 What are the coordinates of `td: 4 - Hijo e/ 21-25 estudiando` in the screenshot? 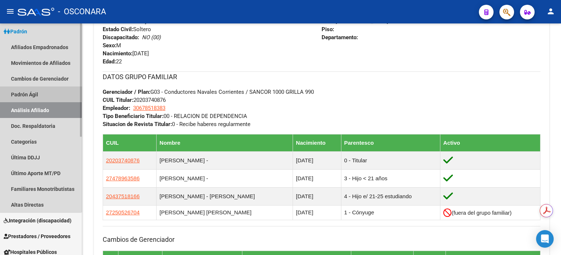 It's located at (391, 196).